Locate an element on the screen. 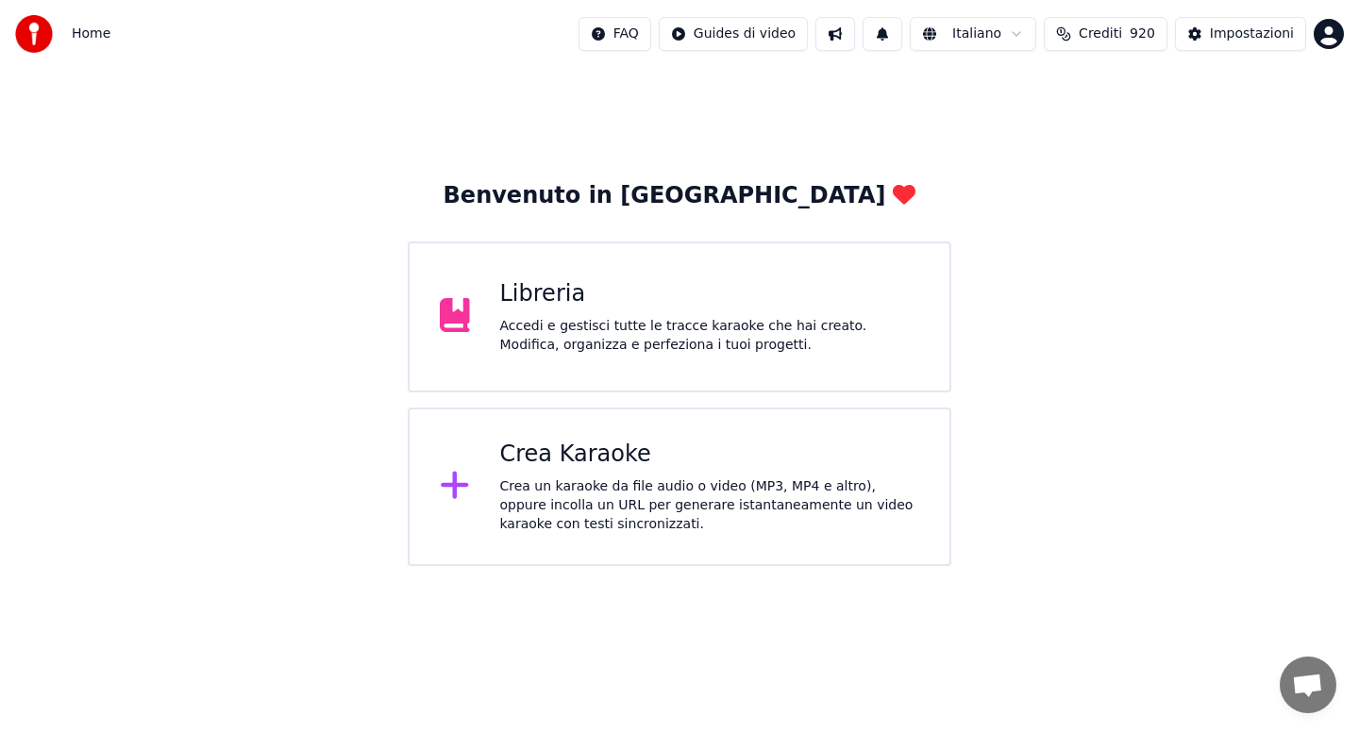 The image size is (1359, 732). div: Crea Karaoke is located at coordinates (710, 455).